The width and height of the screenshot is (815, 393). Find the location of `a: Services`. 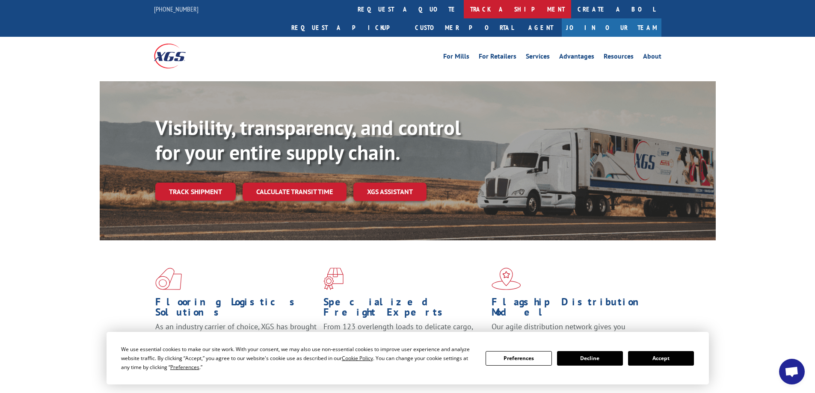

a: Services is located at coordinates (538, 58).